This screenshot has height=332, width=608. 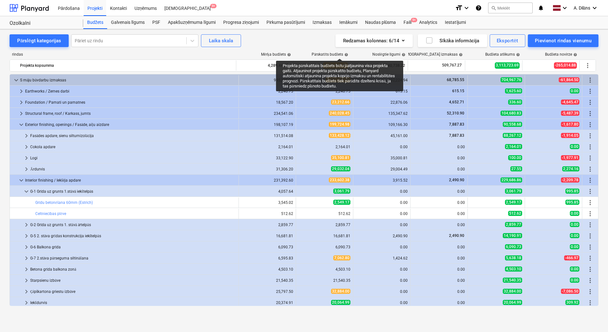 What do you see at coordinates (123, 54) in the screenshot?
I see `div: rindas` at bounding box center [123, 54].